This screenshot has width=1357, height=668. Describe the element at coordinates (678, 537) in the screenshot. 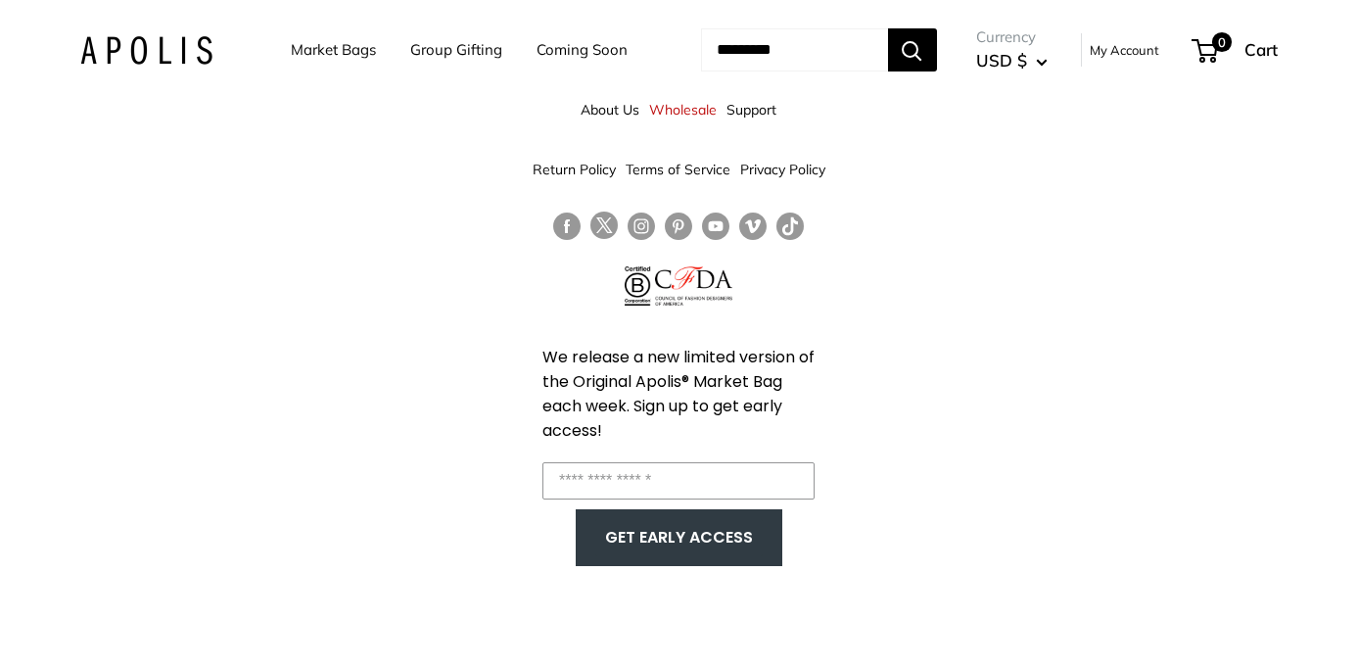

I see `button: GET EARLY ACCESS` at that location.